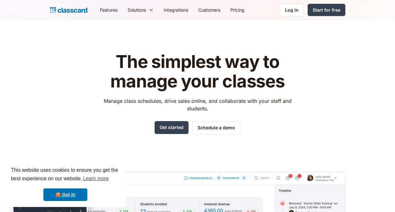 The width and height of the screenshot is (395, 212). I want to click on div: Start for free, so click(326, 10).